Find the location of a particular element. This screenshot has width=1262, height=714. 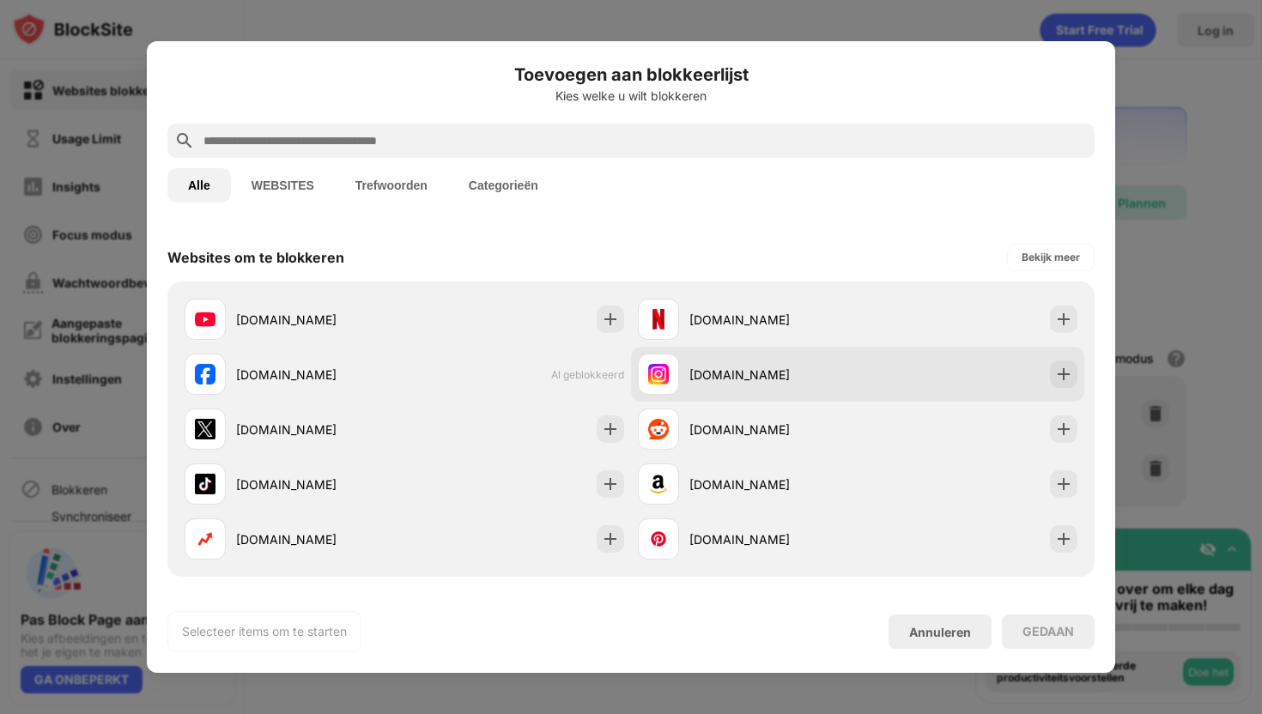

div: Bekijk meer is located at coordinates (1051, 258).